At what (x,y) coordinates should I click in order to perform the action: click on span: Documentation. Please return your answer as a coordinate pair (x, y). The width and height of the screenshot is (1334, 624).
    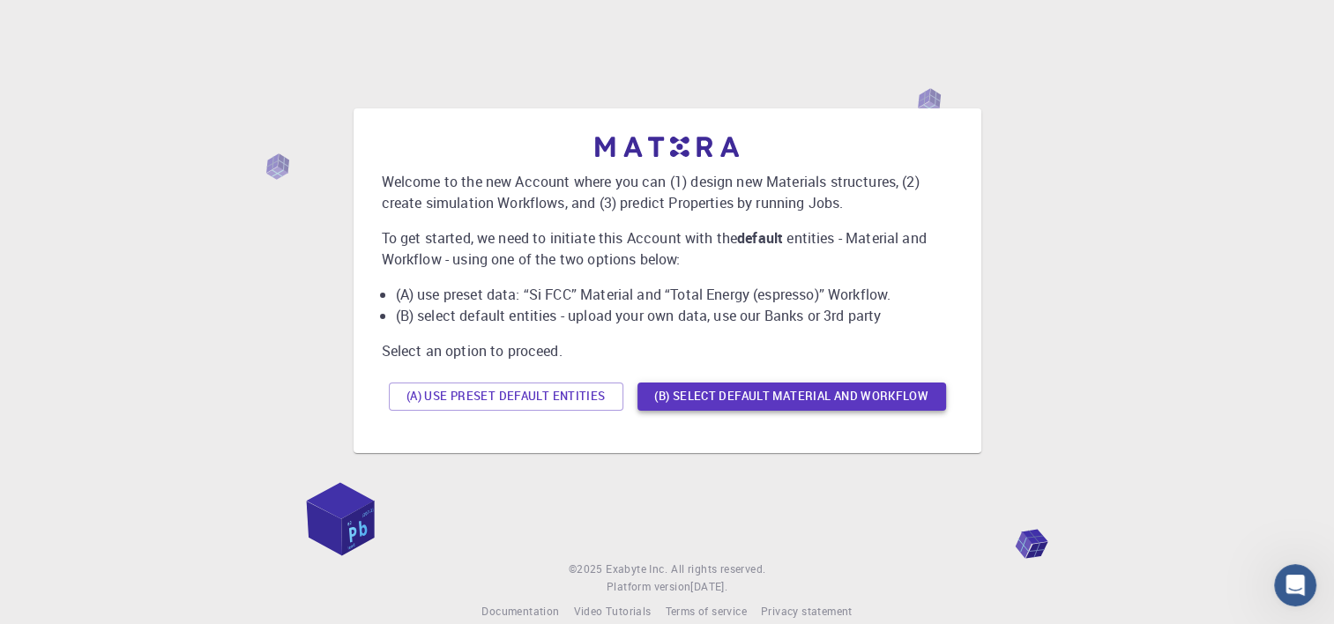
    Looking at the image, I should click on (520, 611).